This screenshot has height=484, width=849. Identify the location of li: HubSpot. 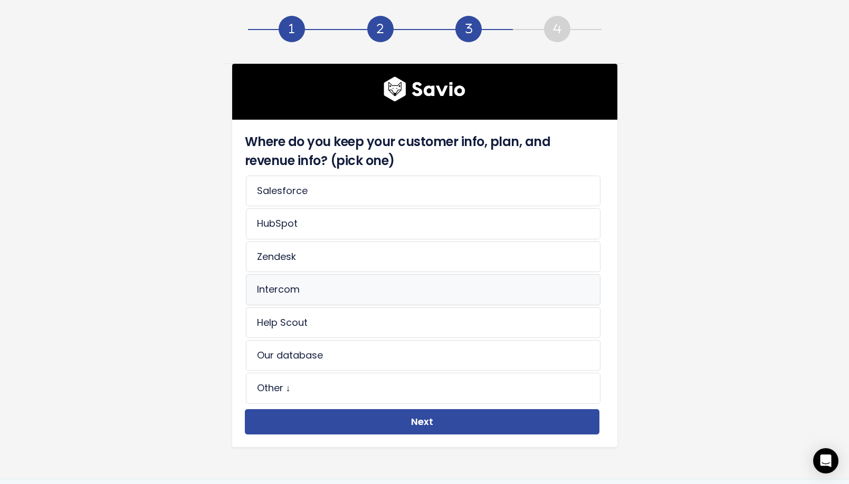
(423, 224).